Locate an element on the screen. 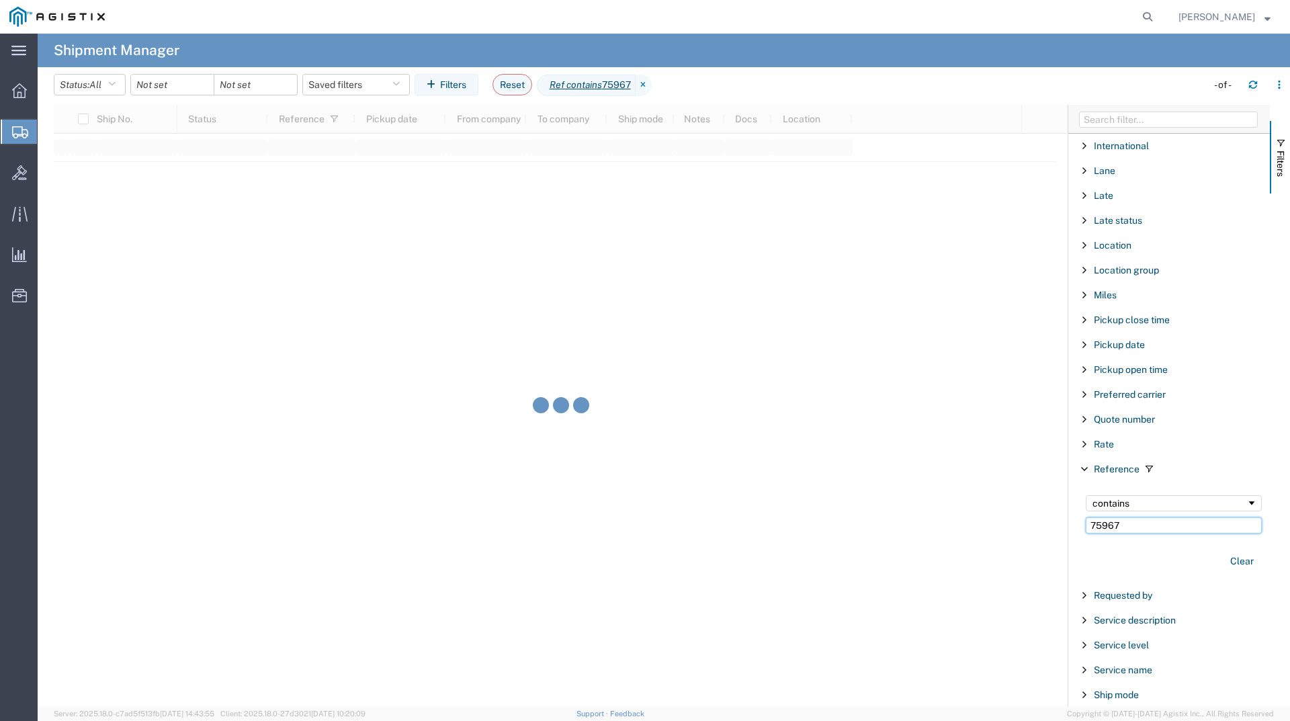  span: Ref contains 75967 is located at coordinates (586, 85).